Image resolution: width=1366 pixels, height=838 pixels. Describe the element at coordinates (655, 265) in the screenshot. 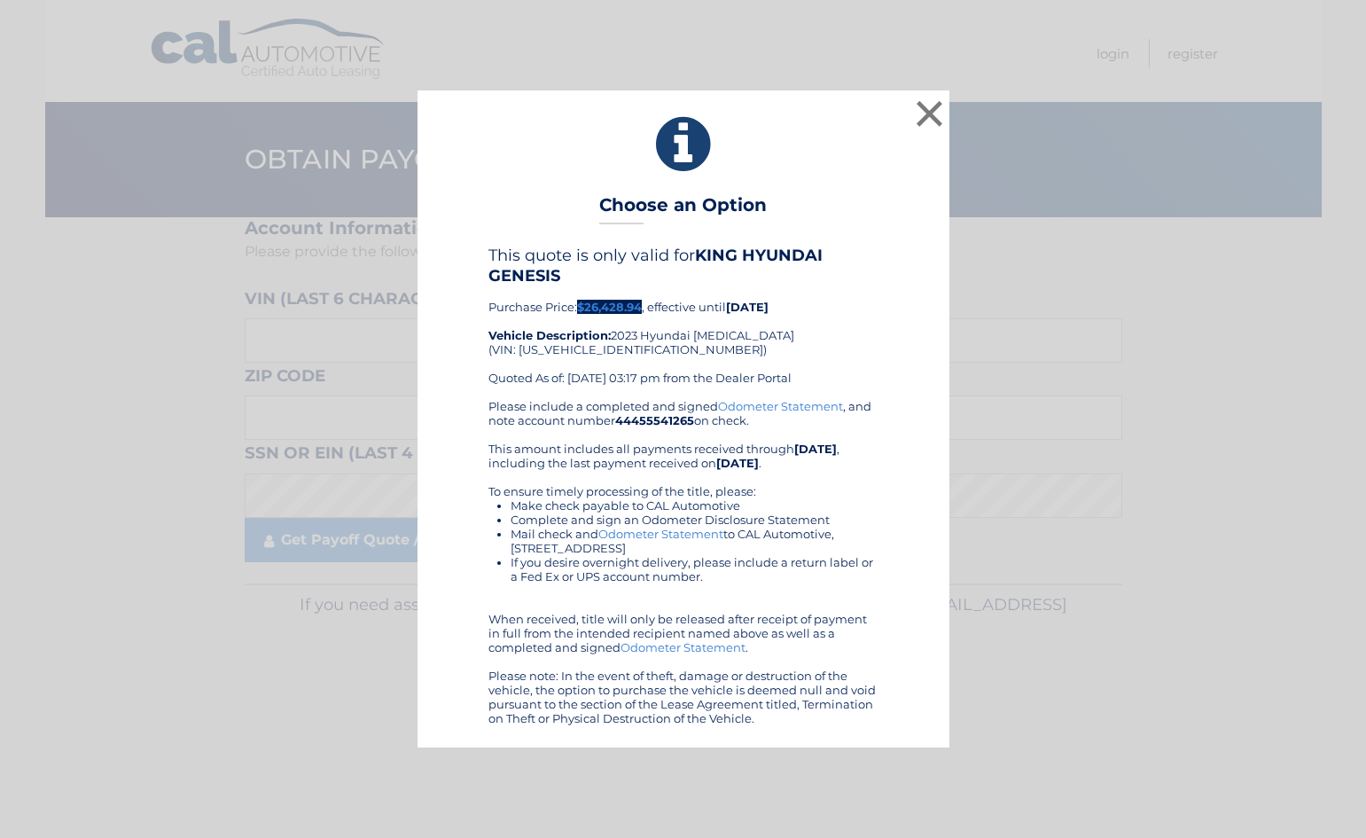

I see `b: KING HYUNDAI GENESIS` at that location.